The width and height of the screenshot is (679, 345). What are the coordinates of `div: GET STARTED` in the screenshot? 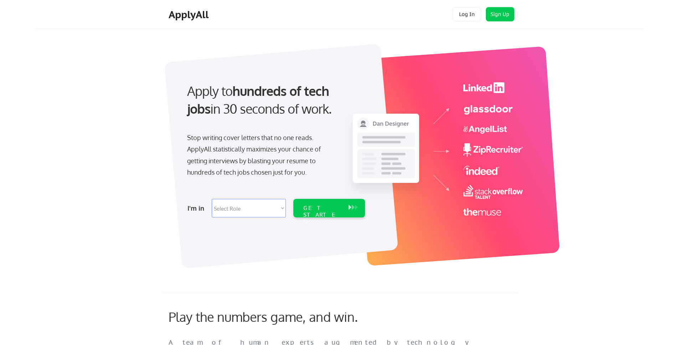 It's located at (322, 215).